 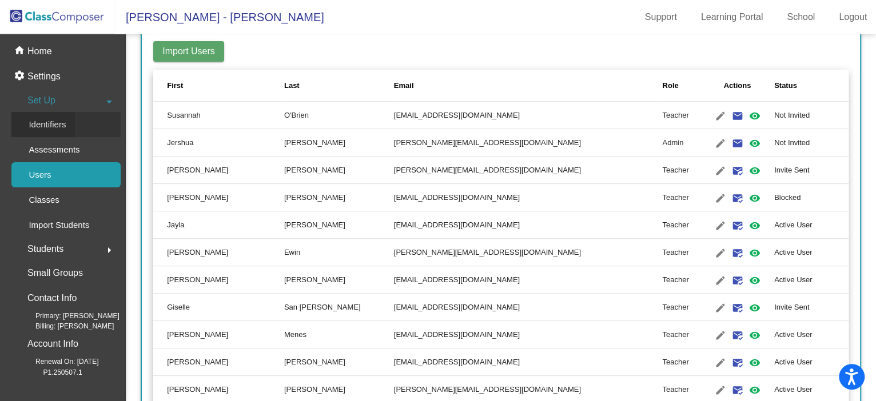 I want to click on mat-icon: home, so click(x=21, y=51).